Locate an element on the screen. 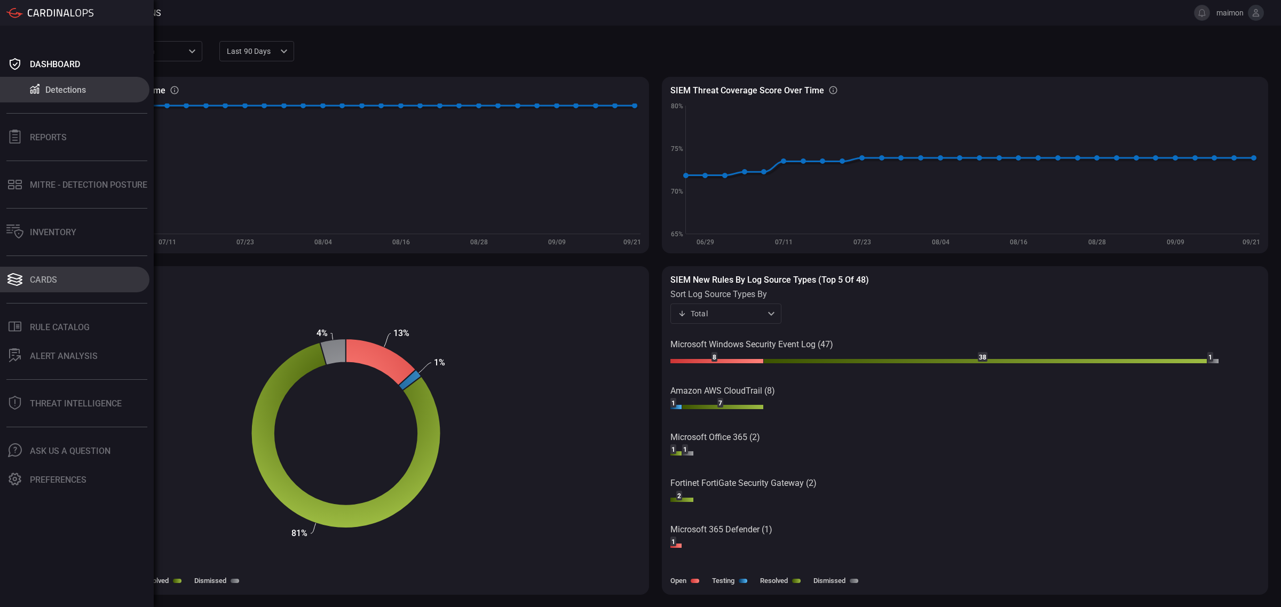  div: Detections is located at coordinates (66, 90).